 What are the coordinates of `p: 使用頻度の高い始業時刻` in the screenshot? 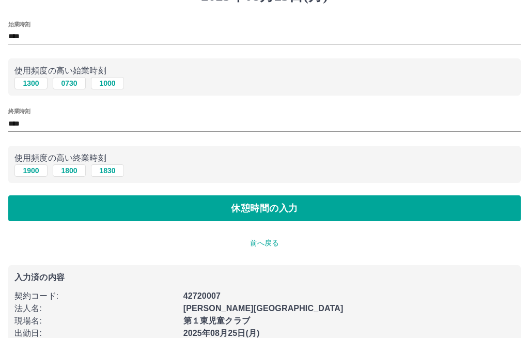 It's located at (265, 71).